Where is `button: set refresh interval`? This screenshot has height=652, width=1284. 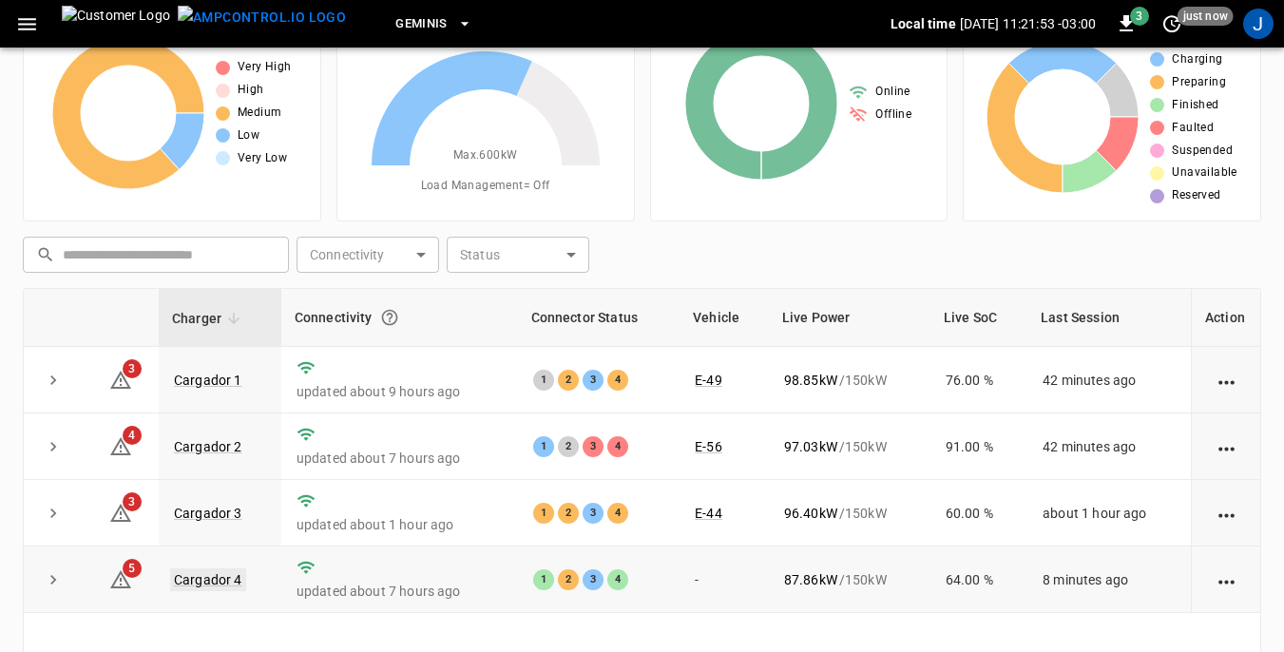 button: set refresh interval is located at coordinates (1172, 24).